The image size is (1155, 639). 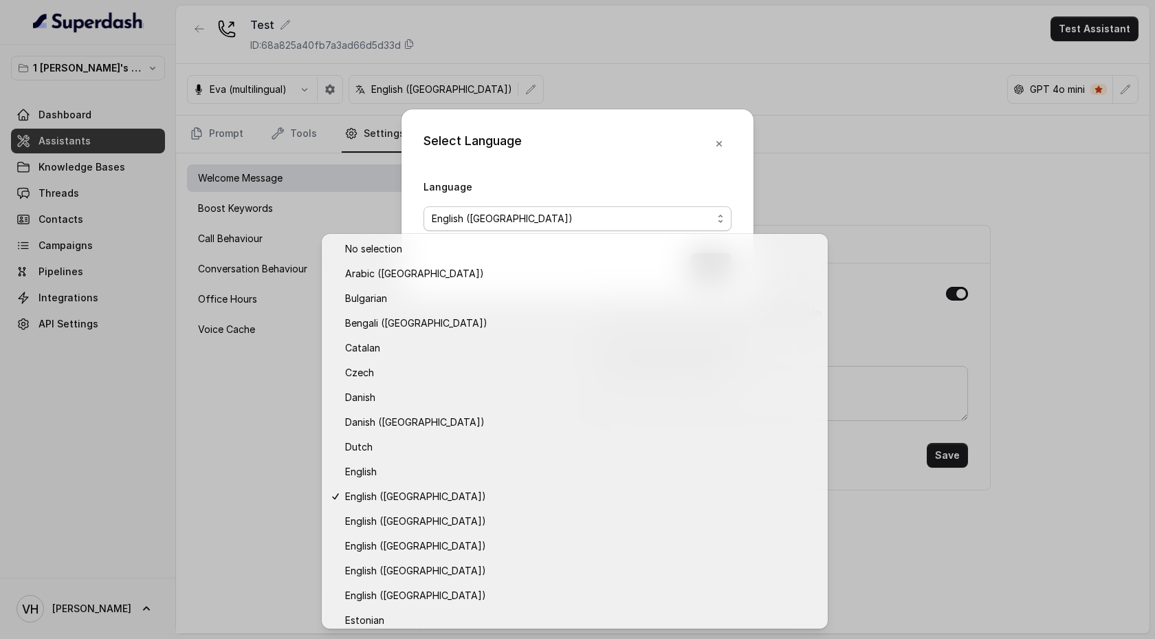 I want to click on span: Czech, so click(x=581, y=373).